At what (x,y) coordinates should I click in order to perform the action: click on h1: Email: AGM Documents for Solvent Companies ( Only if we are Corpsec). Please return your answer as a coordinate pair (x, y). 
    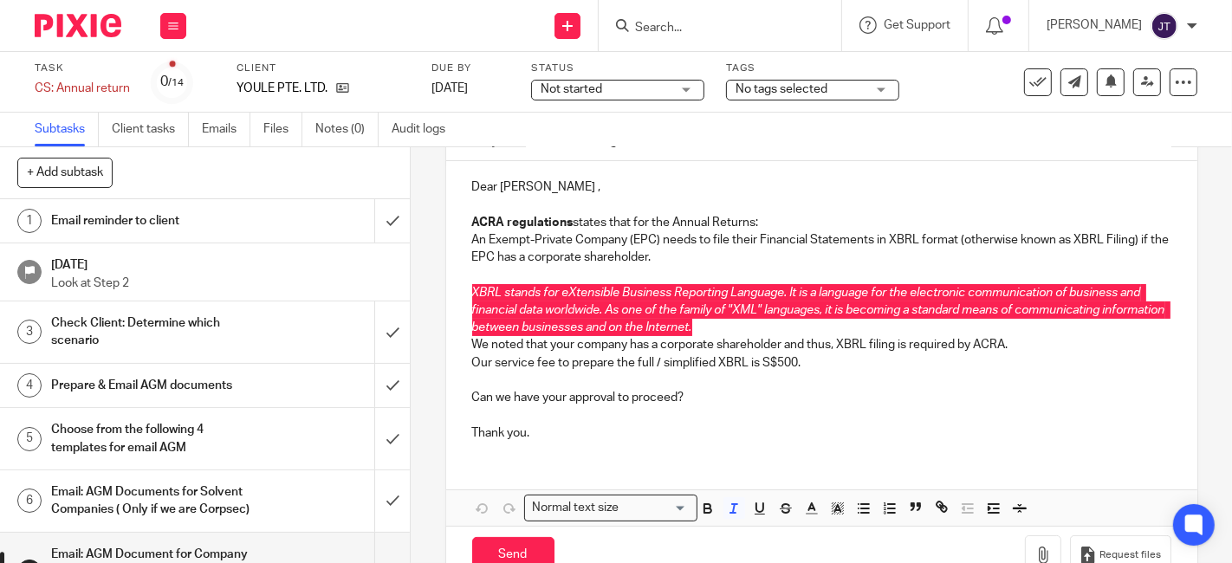
    Looking at the image, I should click on (153, 501).